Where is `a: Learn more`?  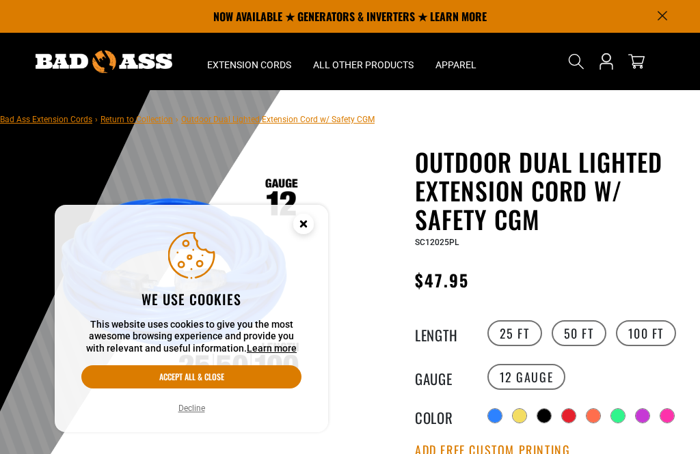
a: Learn more is located at coordinates (271, 349).